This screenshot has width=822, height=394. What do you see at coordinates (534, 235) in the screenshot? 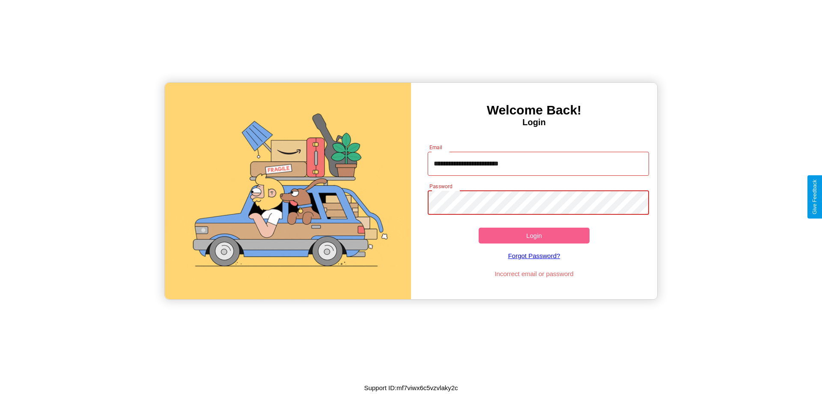
I see `button: Login` at bounding box center [534, 235].